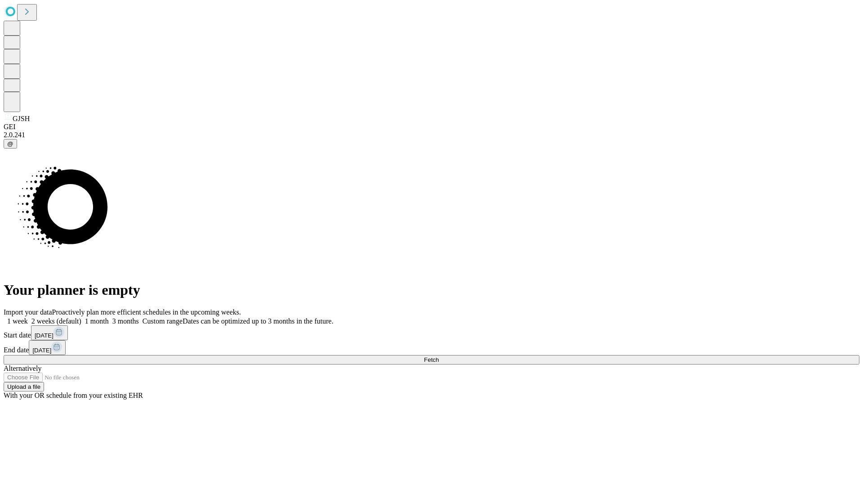 The image size is (863, 486). What do you see at coordinates (147, 312) in the screenshot?
I see `span: Proactively plan more efficient schedules in the upcoming weeks.` at bounding box center [147, 312].